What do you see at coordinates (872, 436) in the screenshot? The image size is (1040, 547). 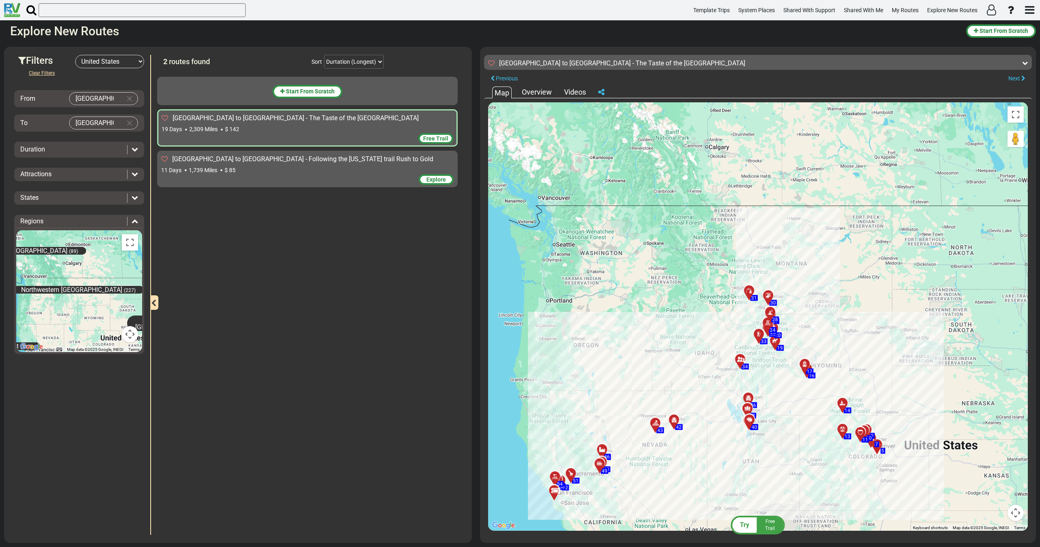 I see `span: 9` at bounding box center [872, 436].